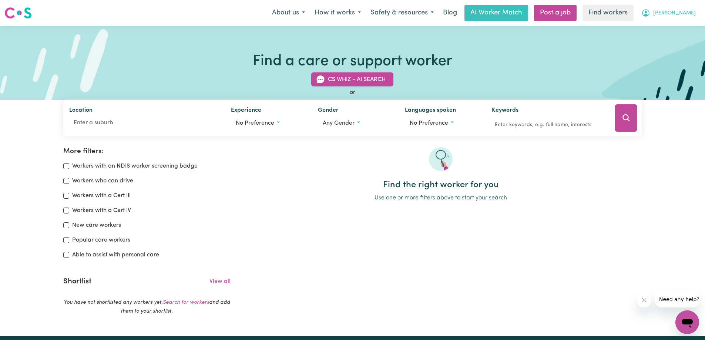 This screenshot has width=705, height=340. What do you see at coordinates (77, 282) in the screenshot?
I see `h2: Shortlist` at bounding box center [77, 282].